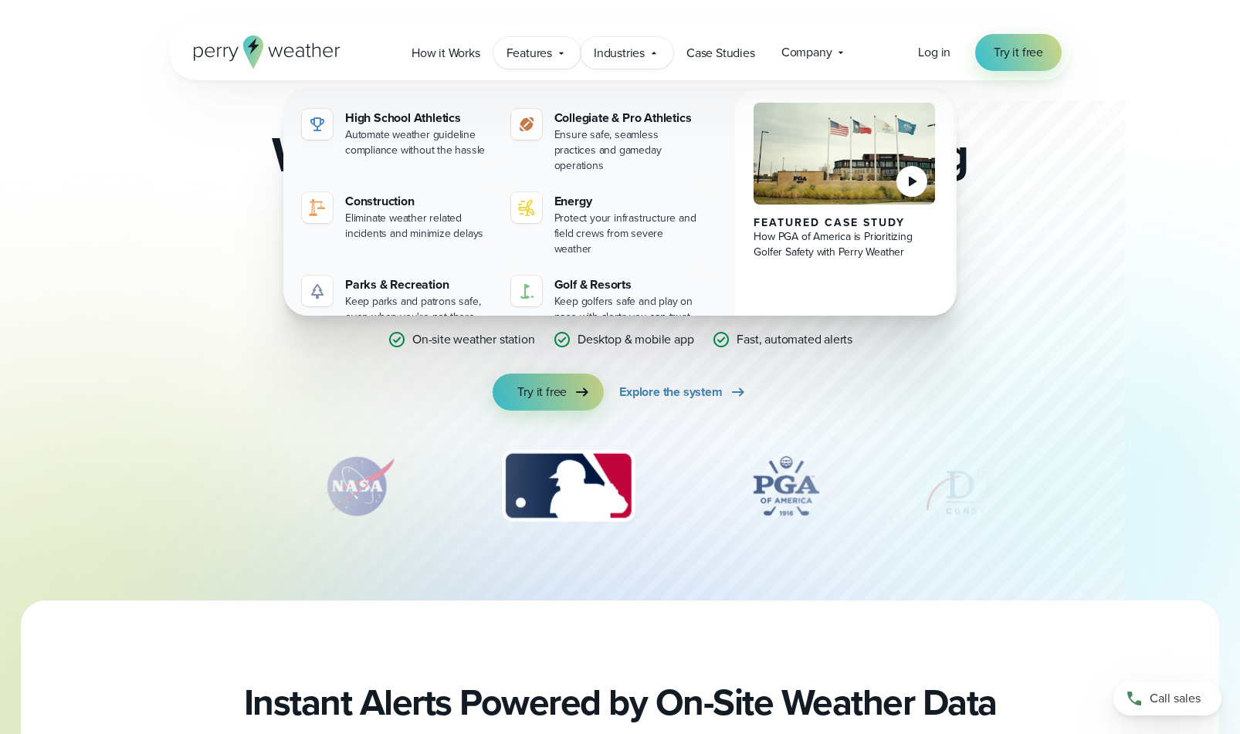 The width and height of the screenshot is (1240, 734). What do you see at coordinates (795, 340) in the screenshot?
I see `p: Fast, automated alerts` at bounding box center [795, 340].